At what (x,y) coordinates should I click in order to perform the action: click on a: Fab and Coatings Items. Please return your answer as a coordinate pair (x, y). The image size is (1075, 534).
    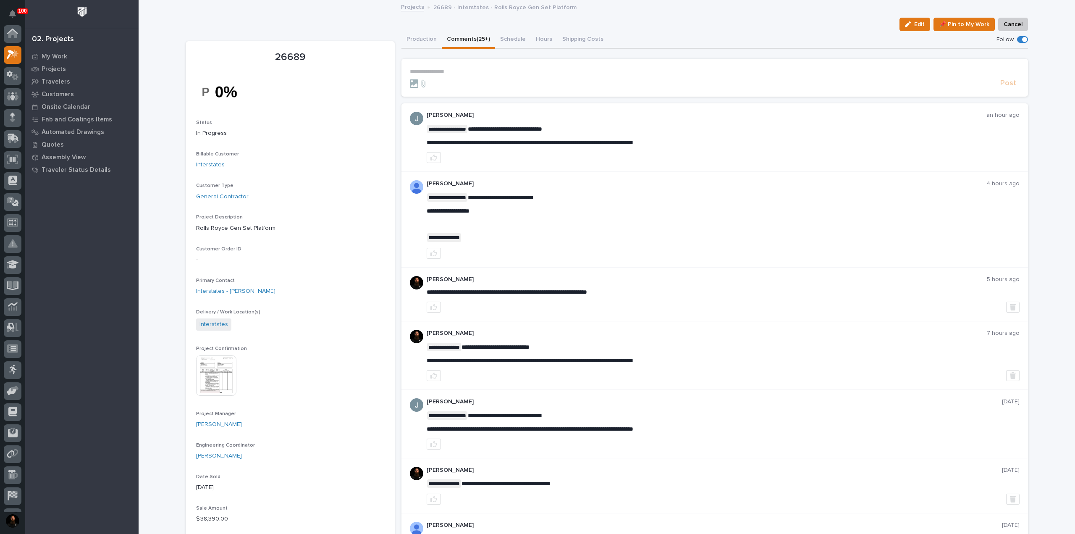
    Looking at the image, I should click on (82, 119).